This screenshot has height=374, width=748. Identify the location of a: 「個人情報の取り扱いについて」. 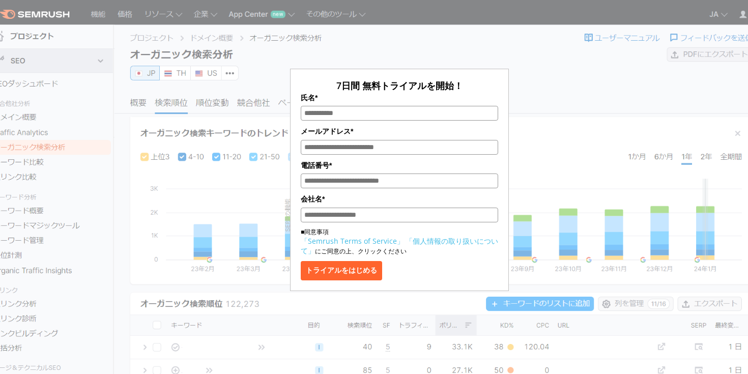
(399, 246).